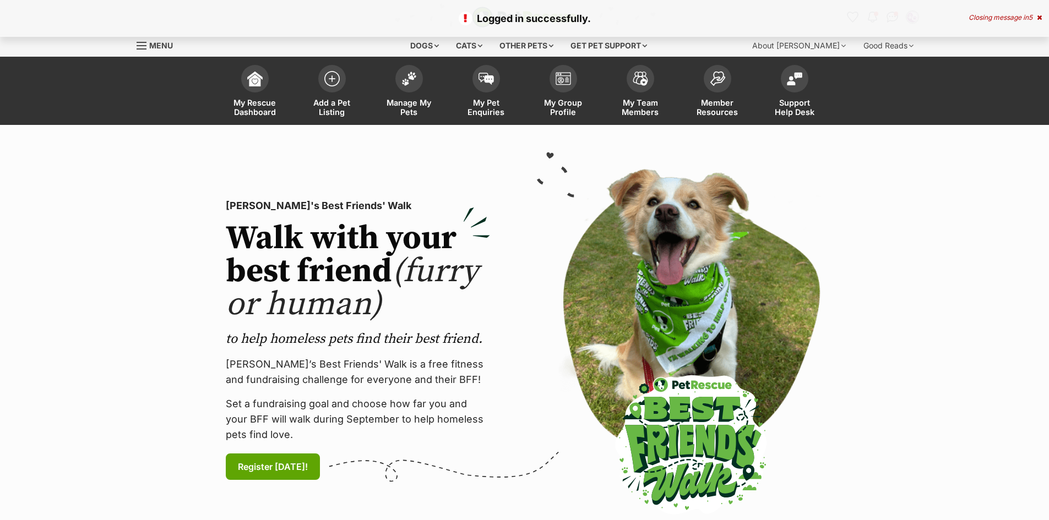 The width and height of the screenshot is (1049, 520). I want to click on span: My Team Members, so click(640, 107).